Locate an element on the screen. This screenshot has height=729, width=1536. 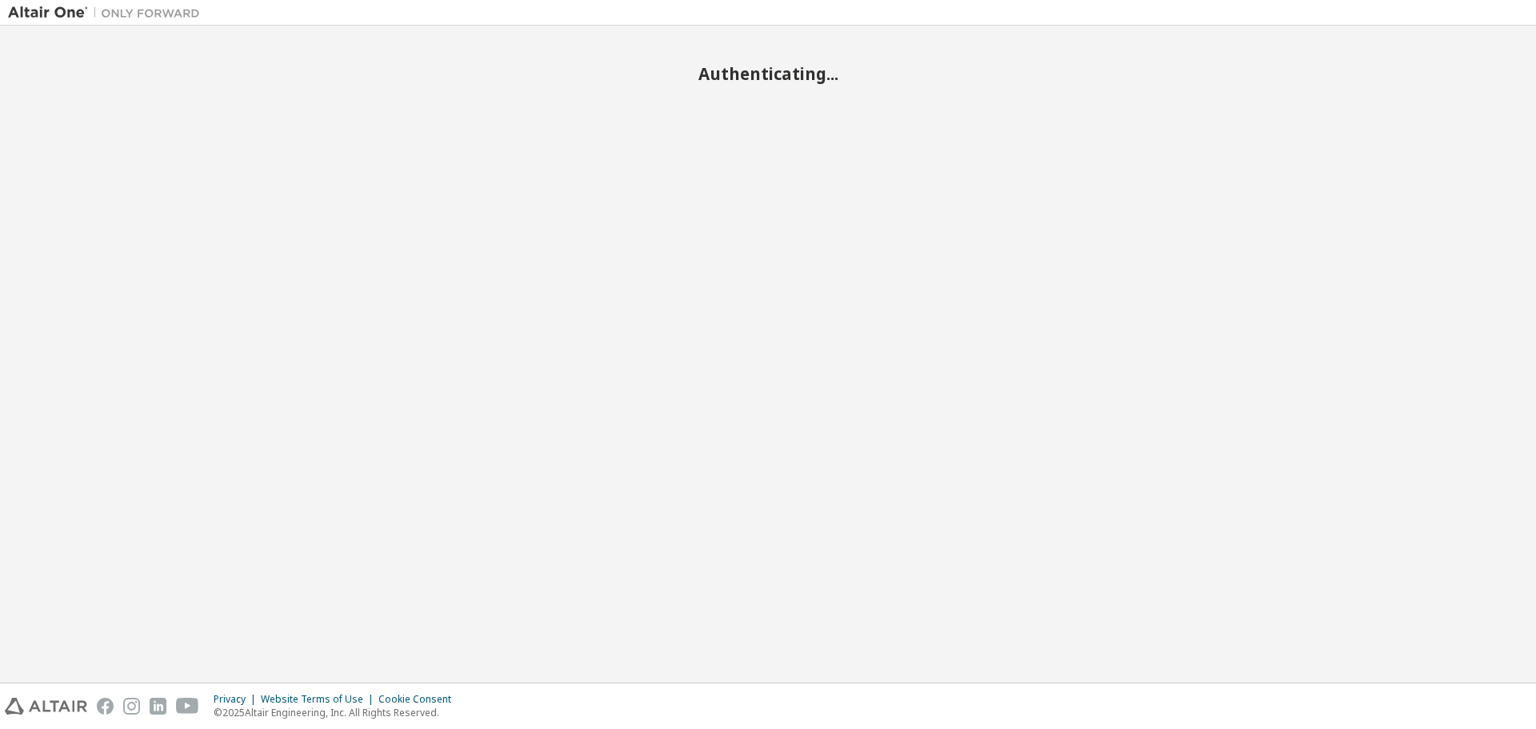
h2: Authenticating... is located at coordinates (768, 74).